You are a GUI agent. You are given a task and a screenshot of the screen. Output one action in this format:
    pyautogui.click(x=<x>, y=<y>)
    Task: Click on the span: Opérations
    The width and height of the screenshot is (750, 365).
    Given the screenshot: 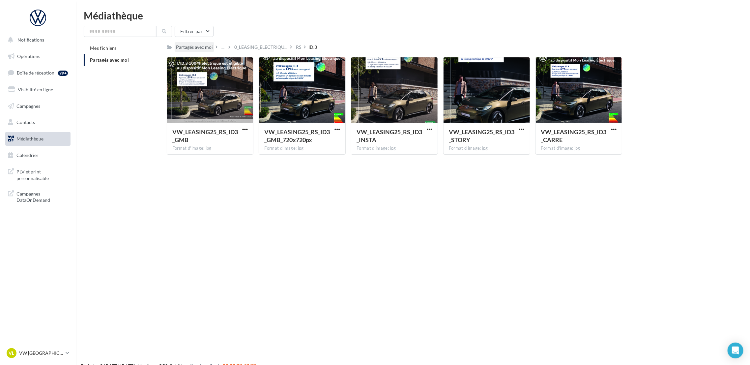 What is the action you would take?
    pyautogui.click(x=29, y=56)
    